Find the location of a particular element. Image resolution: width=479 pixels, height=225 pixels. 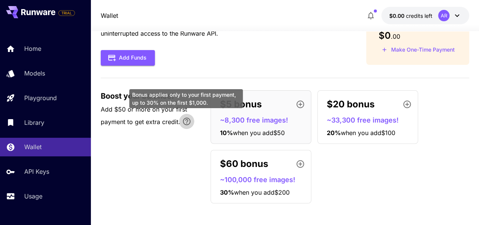

div: $0.00 is located at coordinates (411, 16).